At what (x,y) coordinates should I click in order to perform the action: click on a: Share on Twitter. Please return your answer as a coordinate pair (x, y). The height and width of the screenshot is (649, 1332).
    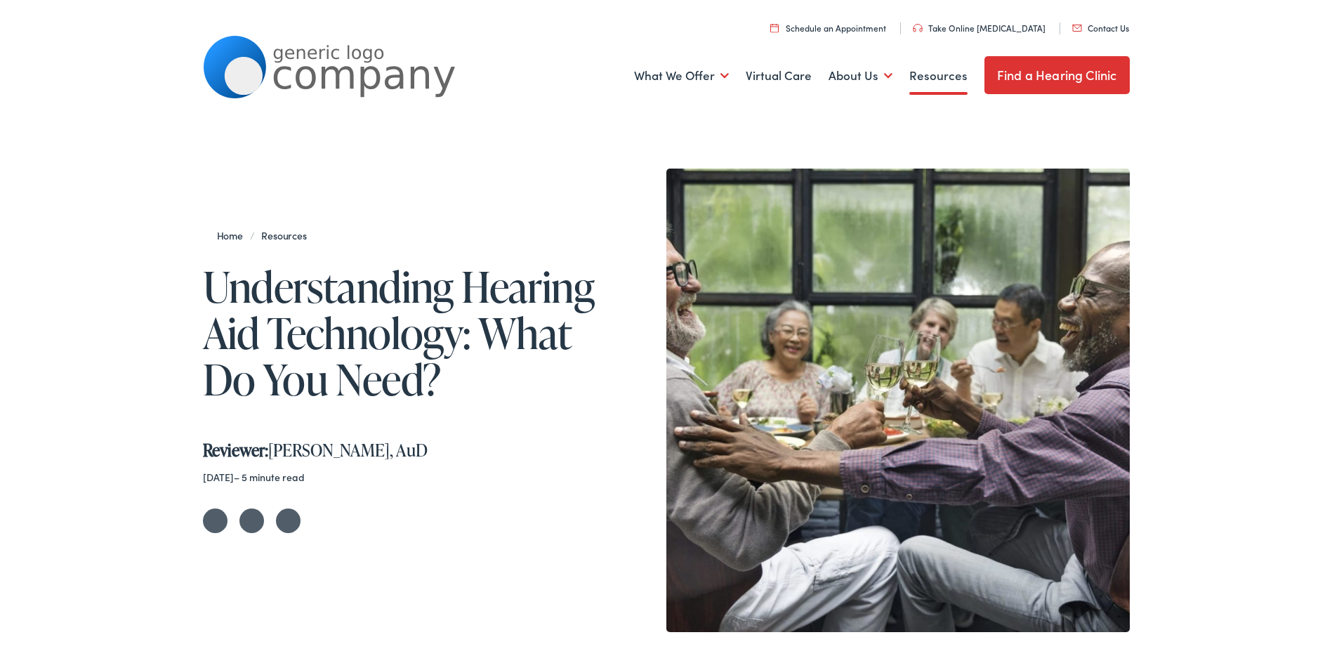
    Looking at the image, I should click on (215, 520).